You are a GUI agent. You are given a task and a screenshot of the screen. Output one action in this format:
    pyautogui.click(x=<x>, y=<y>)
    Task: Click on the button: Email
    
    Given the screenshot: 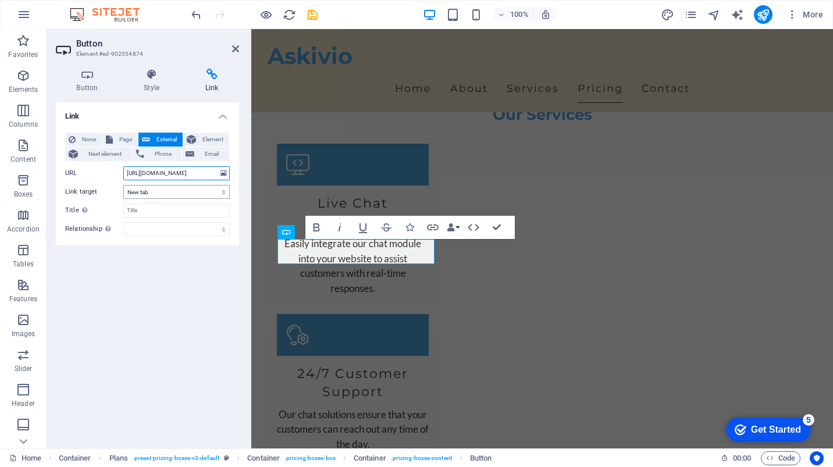 What is the action you would take?
    pyautogui.click(x=205, y=154)
    